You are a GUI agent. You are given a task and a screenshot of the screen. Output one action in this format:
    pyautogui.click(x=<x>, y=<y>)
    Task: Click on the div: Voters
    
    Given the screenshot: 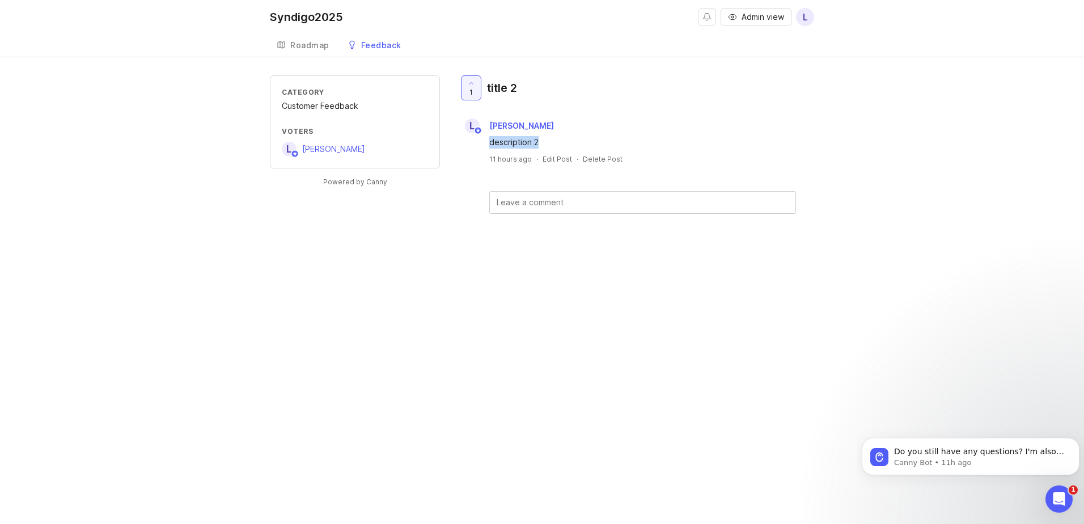 What is the action you would take?
    pyautogui.click(x=355, y=131)
    